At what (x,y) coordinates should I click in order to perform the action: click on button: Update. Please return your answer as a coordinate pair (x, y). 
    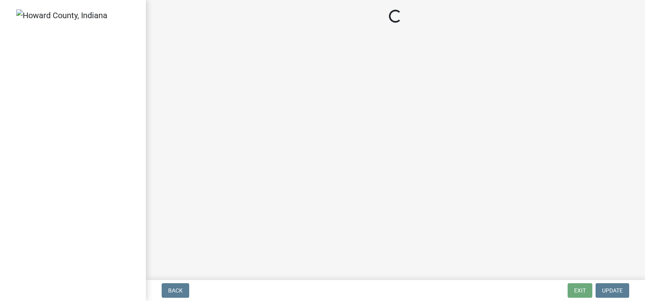
    Looking at the image, I should click on (612, 291).